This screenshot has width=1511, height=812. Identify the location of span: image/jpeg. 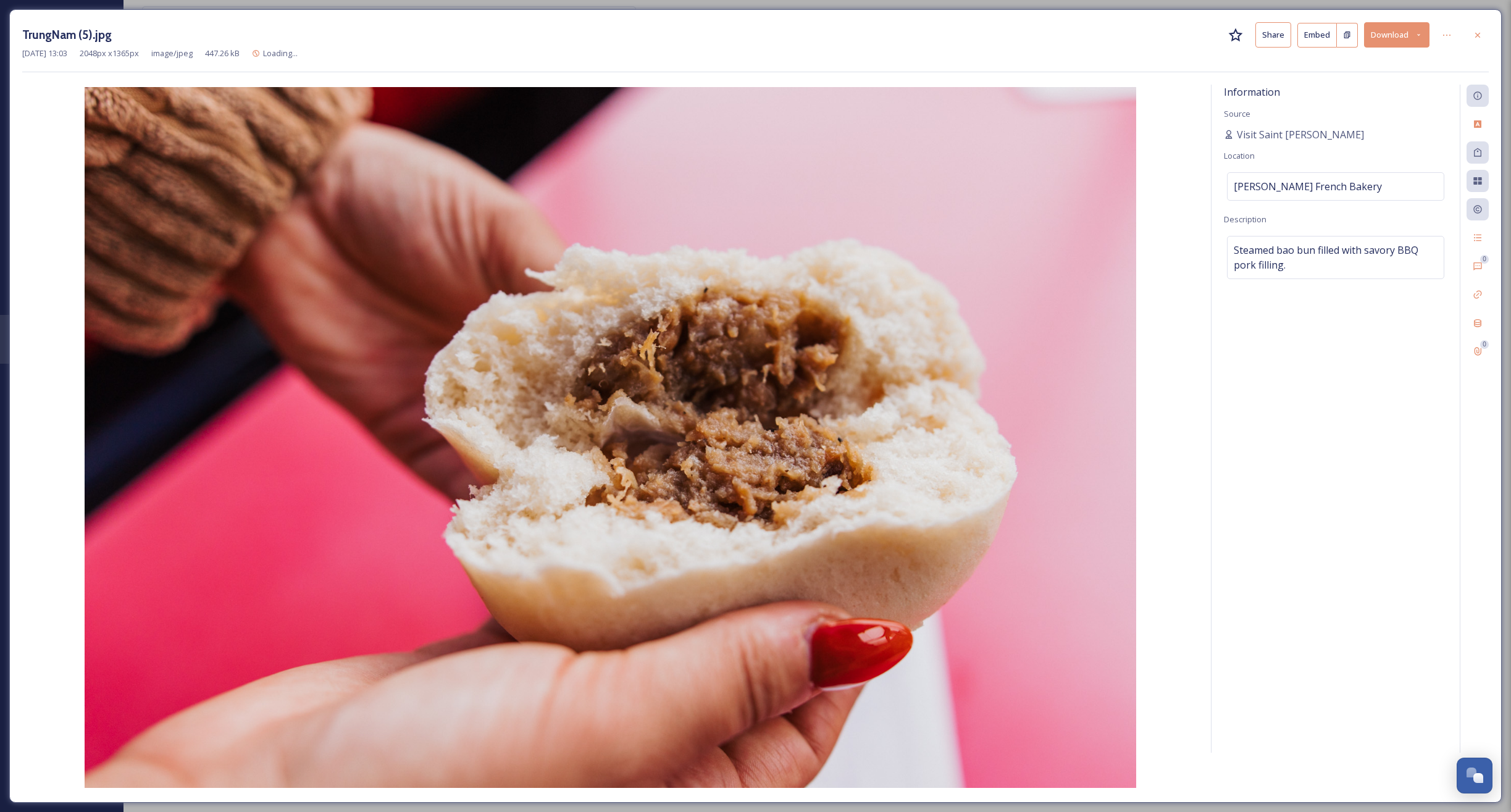
(172, 53).